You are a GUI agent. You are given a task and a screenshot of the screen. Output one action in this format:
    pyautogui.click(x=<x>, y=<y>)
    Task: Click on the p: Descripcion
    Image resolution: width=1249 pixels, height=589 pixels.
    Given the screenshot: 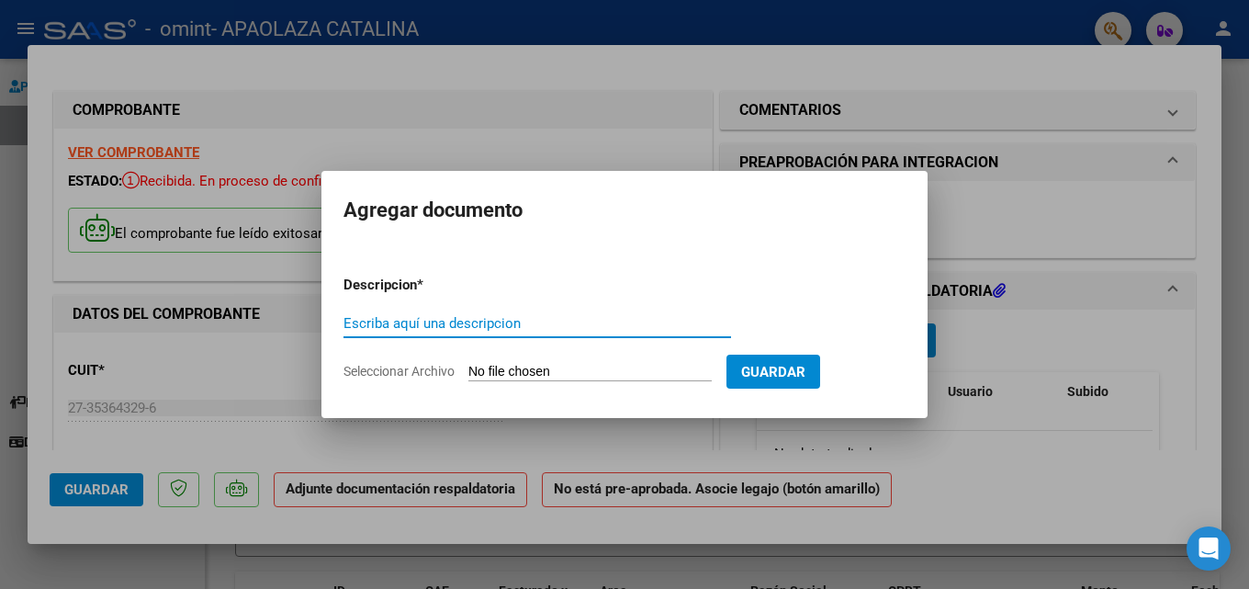 What is the action you would take?
    pyautogui.click(x=428, y=285)
    